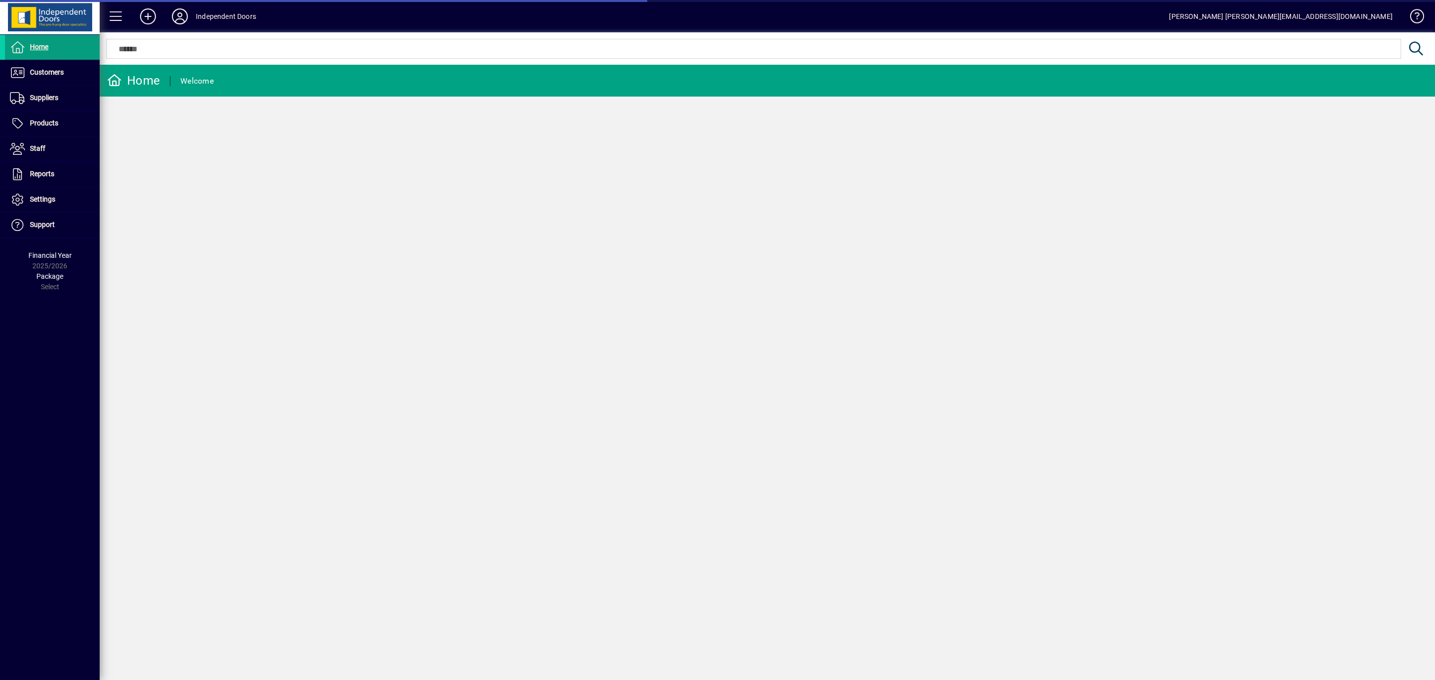 The height and width of the screenshot is (680, 1435). Describe the element at coordinates (148, 16) in the screenshot. I see `button: Add` at that location.